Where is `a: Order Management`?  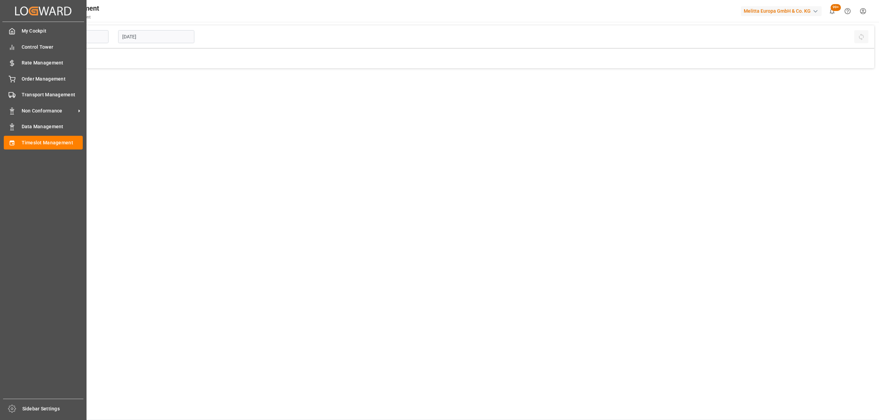
a: Order Management is located at coordinates (43, 79).